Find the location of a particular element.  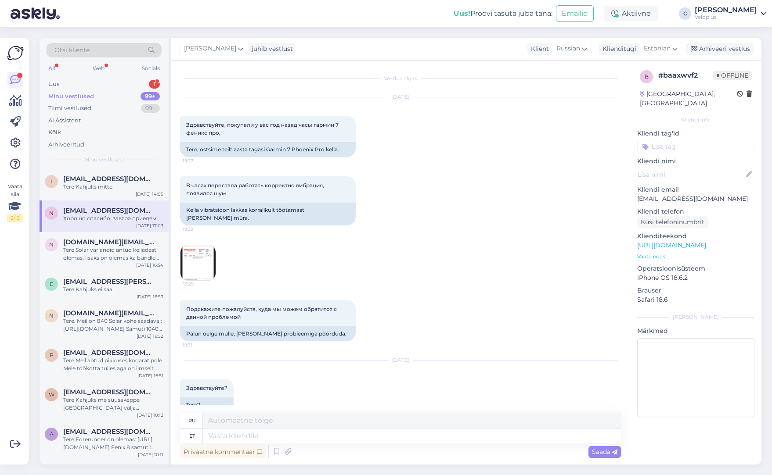

div: Aktiivne is located at coordinates (631, 14).